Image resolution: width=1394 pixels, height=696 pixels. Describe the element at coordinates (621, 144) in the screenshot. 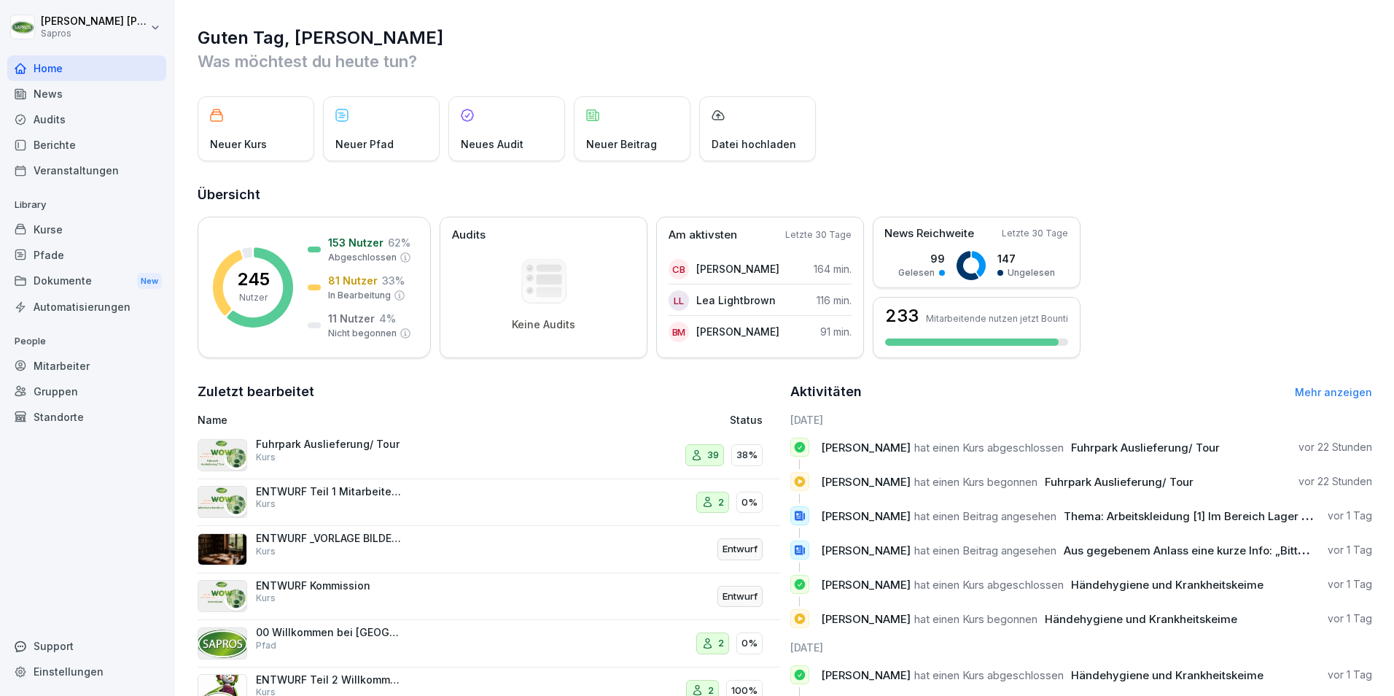

I see `p: Neuer Beitrag` at that location.